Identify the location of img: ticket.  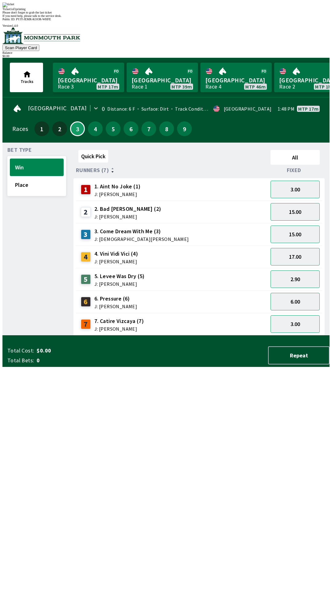
(8, 5).